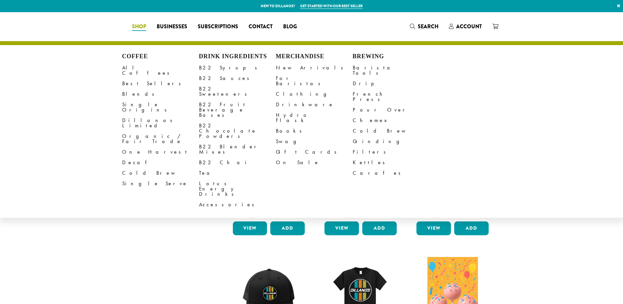 The height and width of the screenshot is (304, 623). I want to click on h4: Merchandise, so click(314, 57).